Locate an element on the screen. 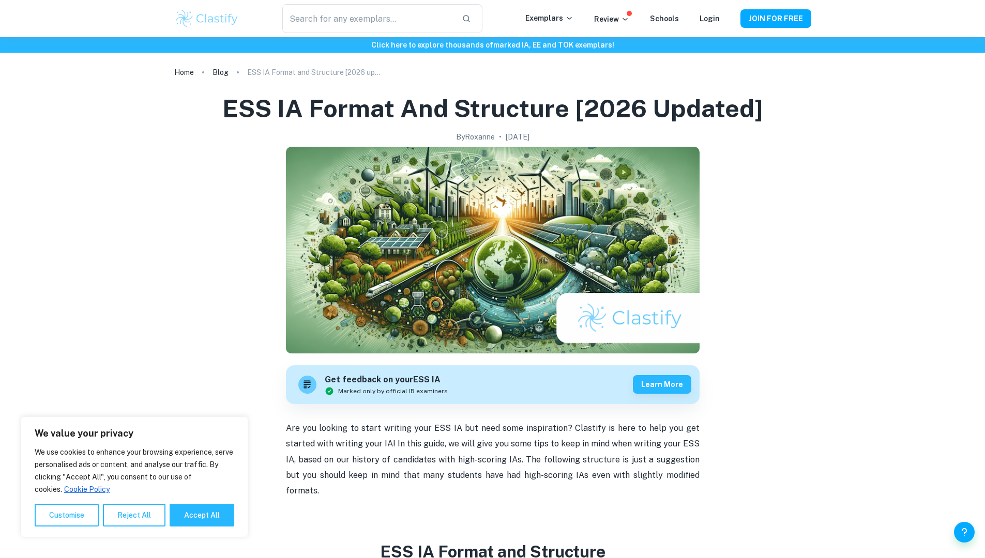  span: Marked only by official IB examiners is located at coordinates (393, 391).